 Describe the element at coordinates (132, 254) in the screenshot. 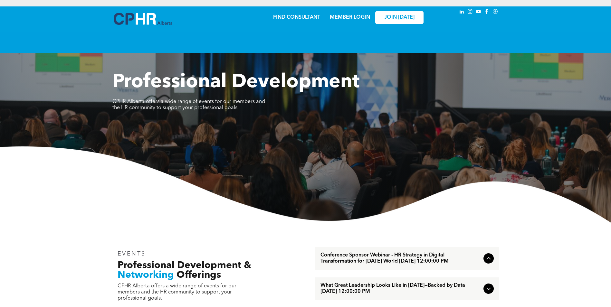

I see `span: EVENTS` at that location.